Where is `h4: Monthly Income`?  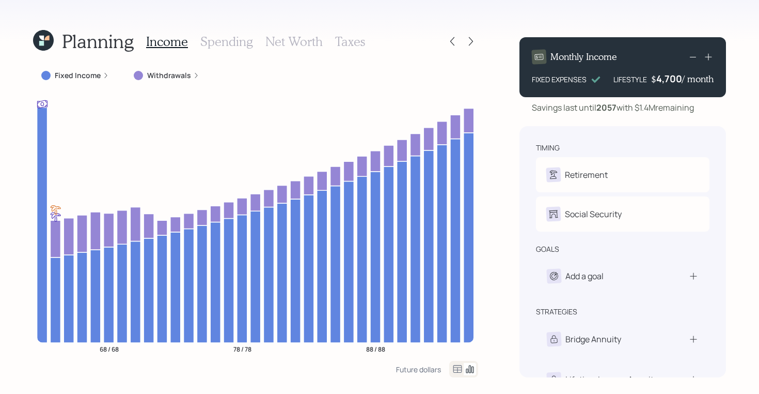
h4: Monthly Income is located at coordinates (584, 57).